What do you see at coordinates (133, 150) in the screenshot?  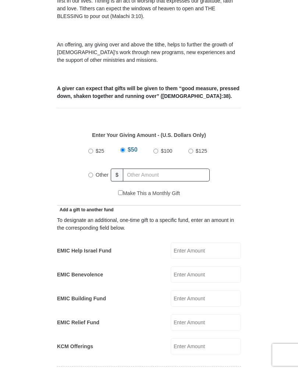 I see `span: $50` at bounding box center [133, 150].